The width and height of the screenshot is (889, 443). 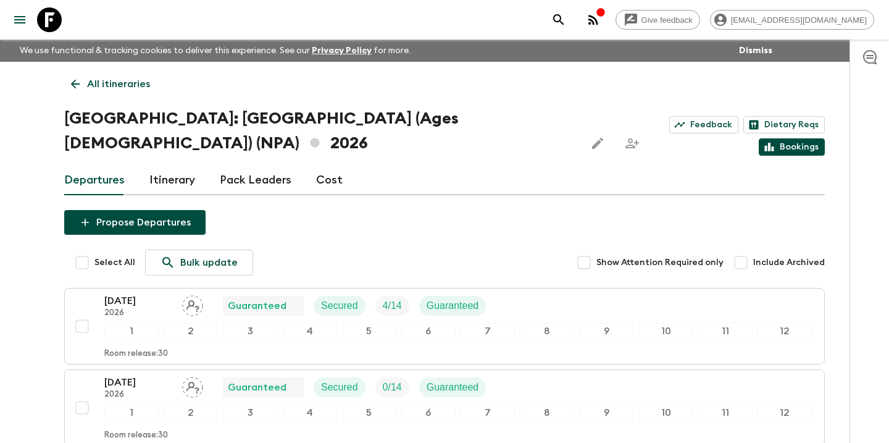 I want to click on button: Propose Departures, so click(x=135, y=222).